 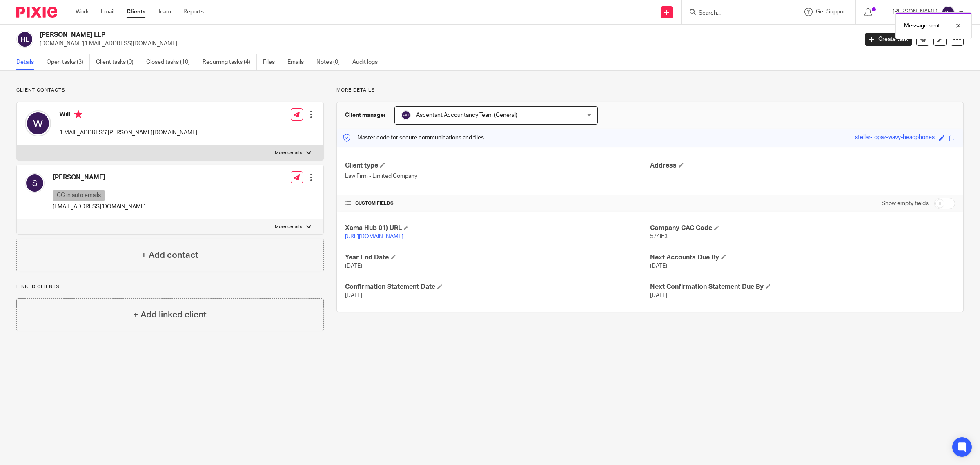 What do you see at coordinates (498, 287) in the screenshot?
I see `h4: Confirmation Statement Date` at bounding box center [498, 287].